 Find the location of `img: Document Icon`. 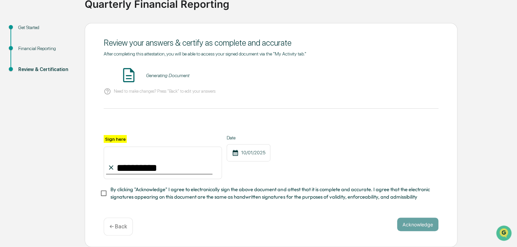

img: Document Icon is located at coordinates (129, 75).